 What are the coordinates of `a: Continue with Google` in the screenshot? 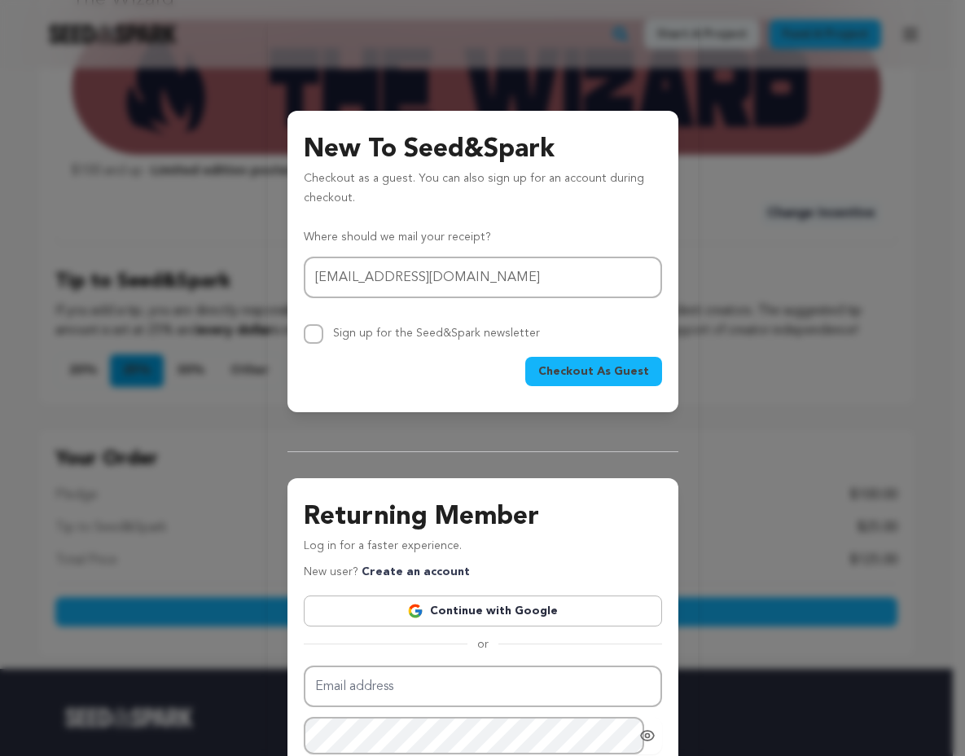 It's located at (483, 611).